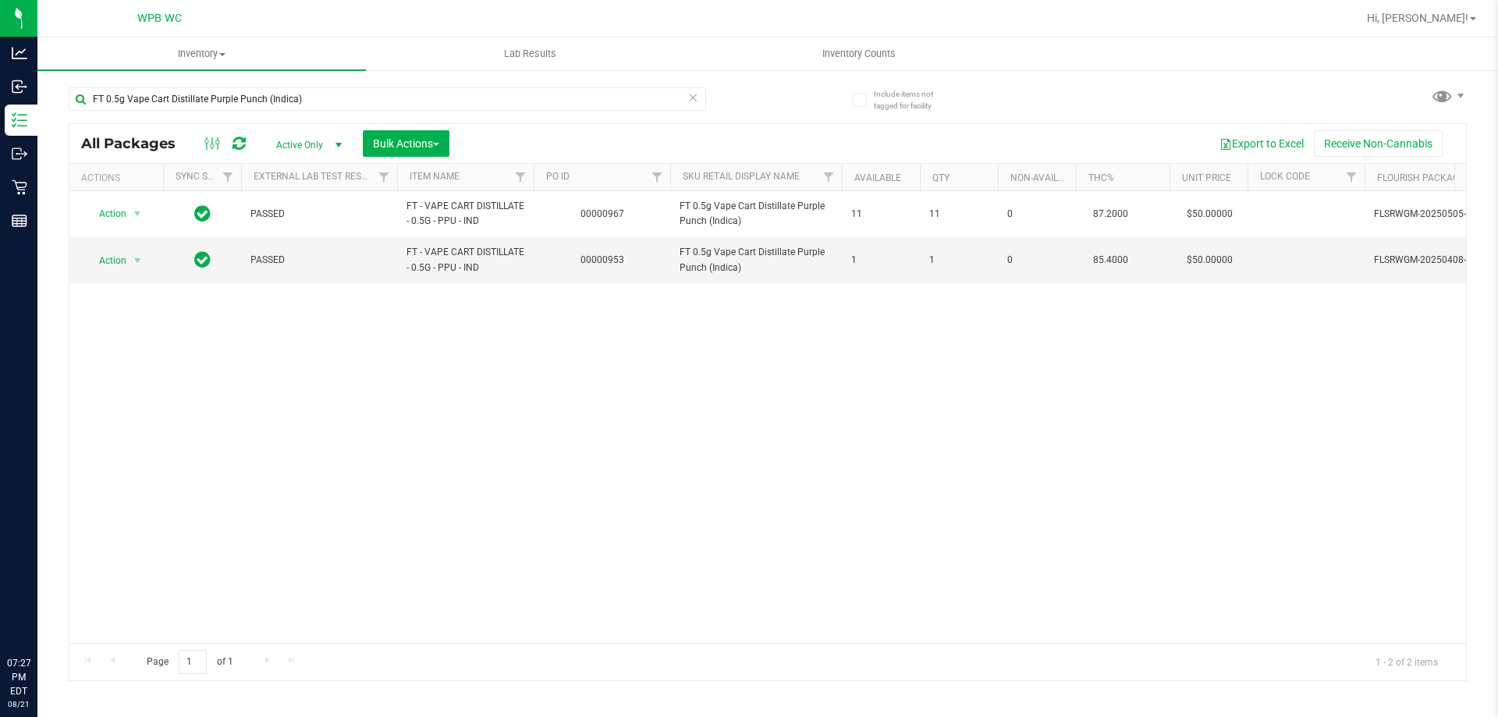 Image resolution: width=1498 pixels, height=717 pixels. I want to click on inline-svg: Inbound, so click(19, 87).